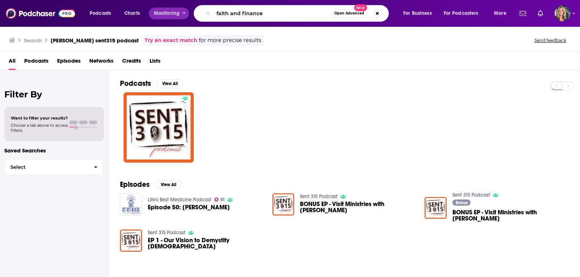  Describe the element at coordinates (101, 62) in the screenshot. I see `a: Networks` at that location.